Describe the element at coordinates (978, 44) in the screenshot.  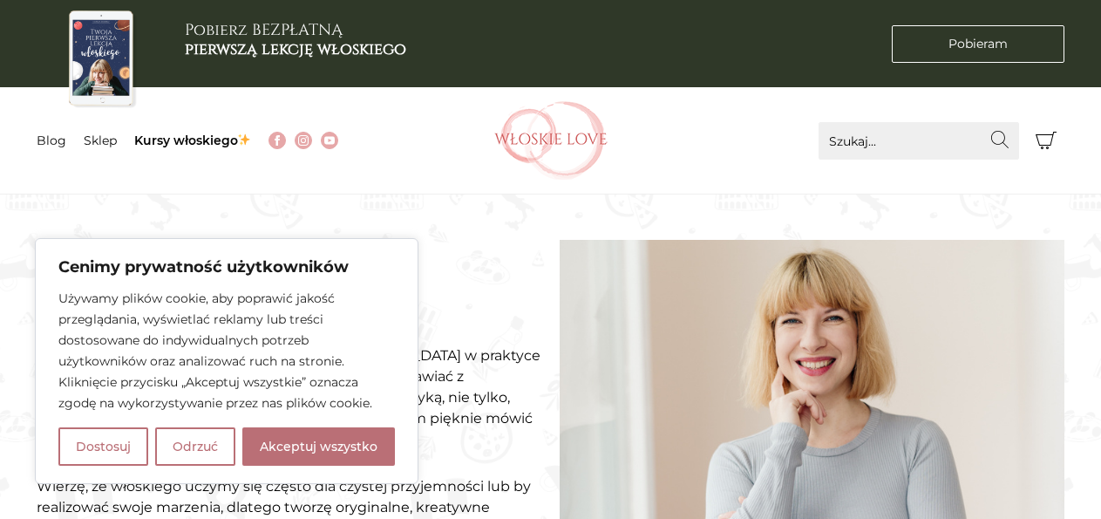
I see `a: Pobieram` at that location.